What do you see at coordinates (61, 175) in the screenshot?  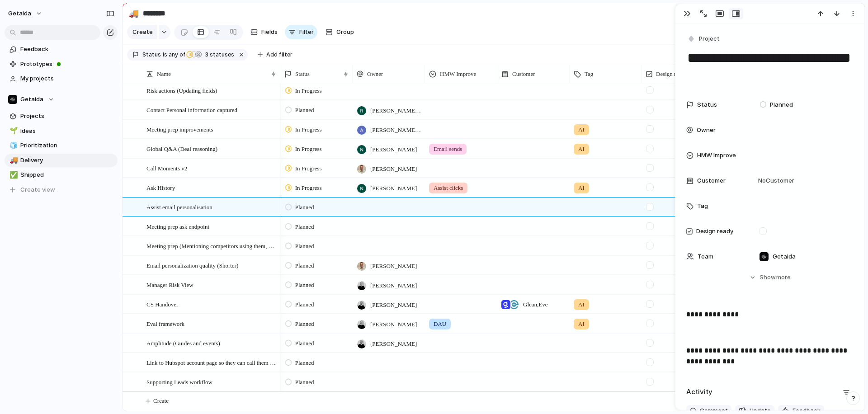 I see `div: ✅Shipped` at bounding box center [61, 175].